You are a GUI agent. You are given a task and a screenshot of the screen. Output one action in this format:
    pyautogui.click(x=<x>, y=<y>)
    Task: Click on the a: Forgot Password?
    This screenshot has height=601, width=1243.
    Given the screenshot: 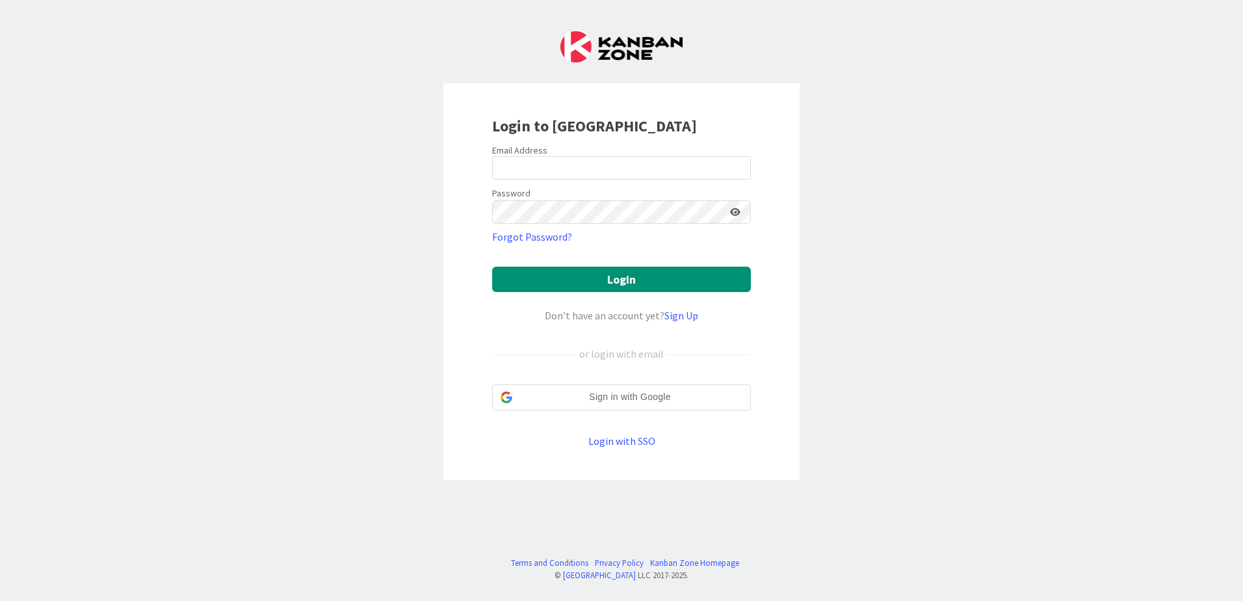 What is the action you would take?
    pyautogui.click(x=532, y=237)
    